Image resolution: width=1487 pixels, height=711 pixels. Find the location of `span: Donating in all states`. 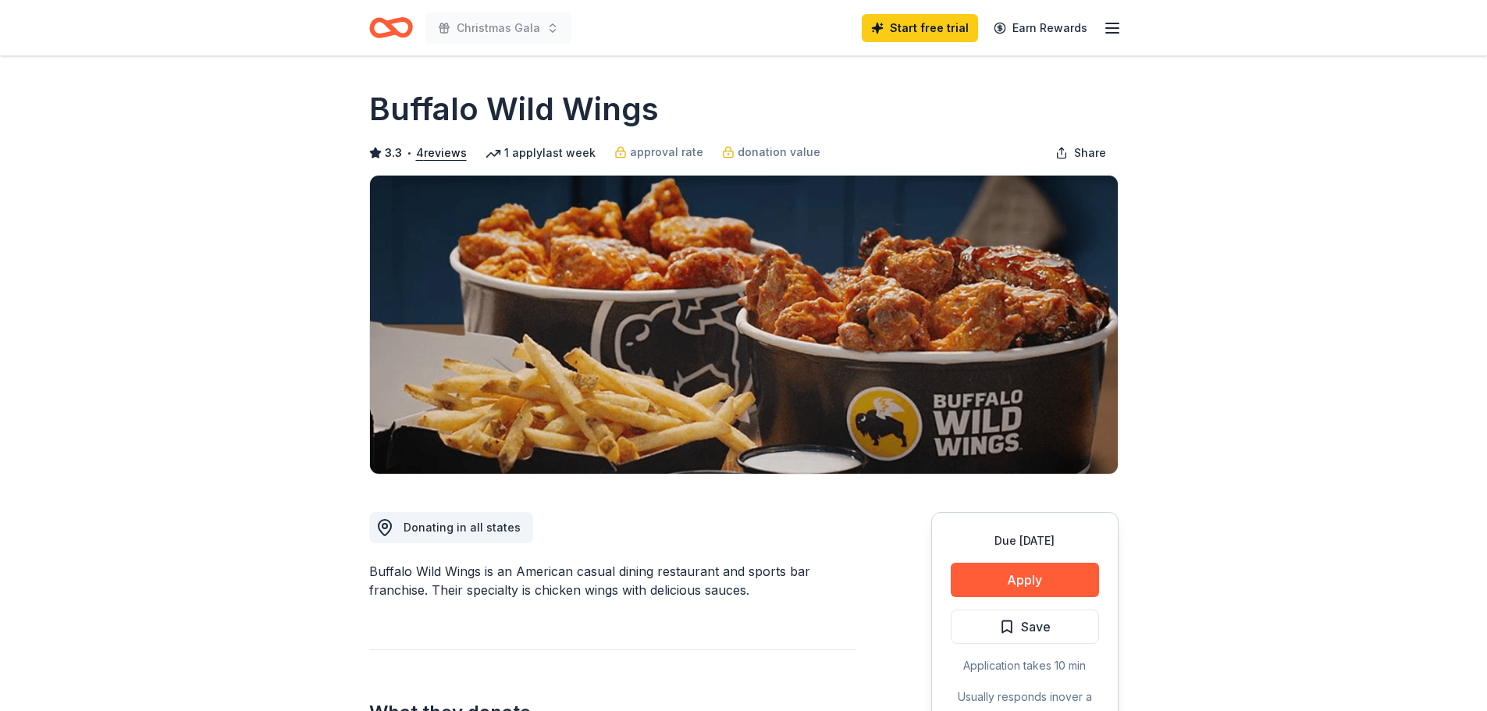

span: Donating in all states is located at coordinates (462, 527).